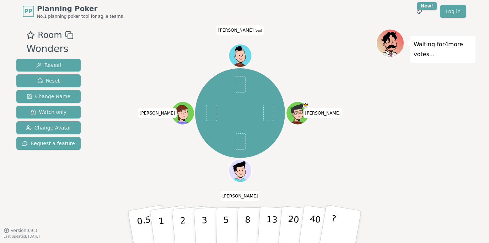  I want to click on span: (you), so click(258, 31).